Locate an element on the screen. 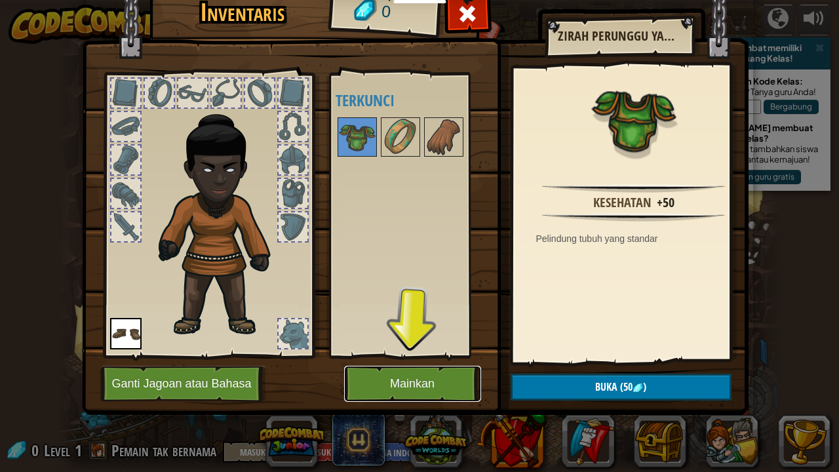 This screenshot has height=472, width=839. button: Mainkan is located at coordinates (412, 383).